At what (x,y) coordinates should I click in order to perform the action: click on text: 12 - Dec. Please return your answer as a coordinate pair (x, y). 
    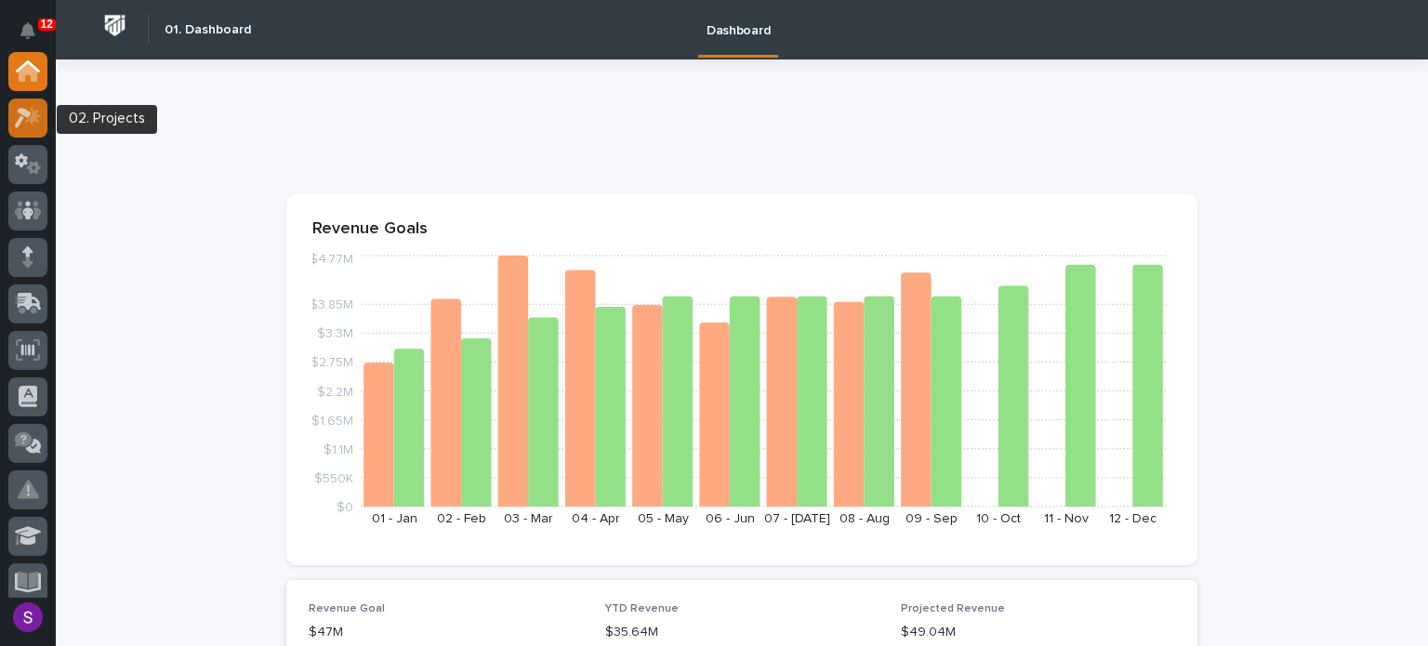
    Looking at the image, I should click on (1133, 519).